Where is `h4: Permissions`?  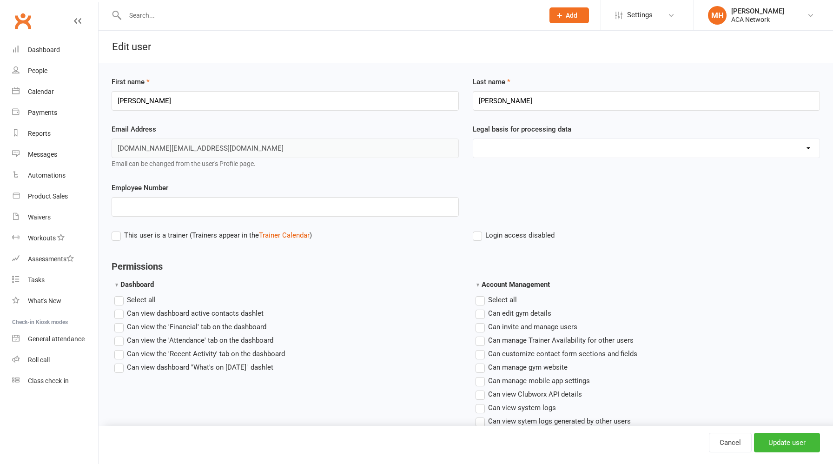
h4: Permissions is located at coordinates (466, 266).